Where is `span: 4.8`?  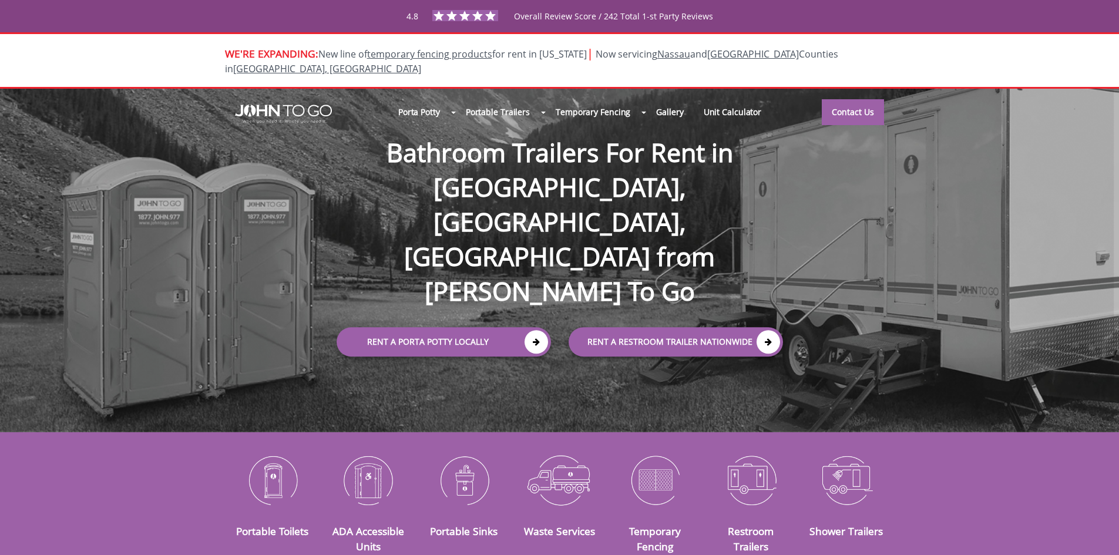 span: 4.8 is located at coordinates (412, 16).